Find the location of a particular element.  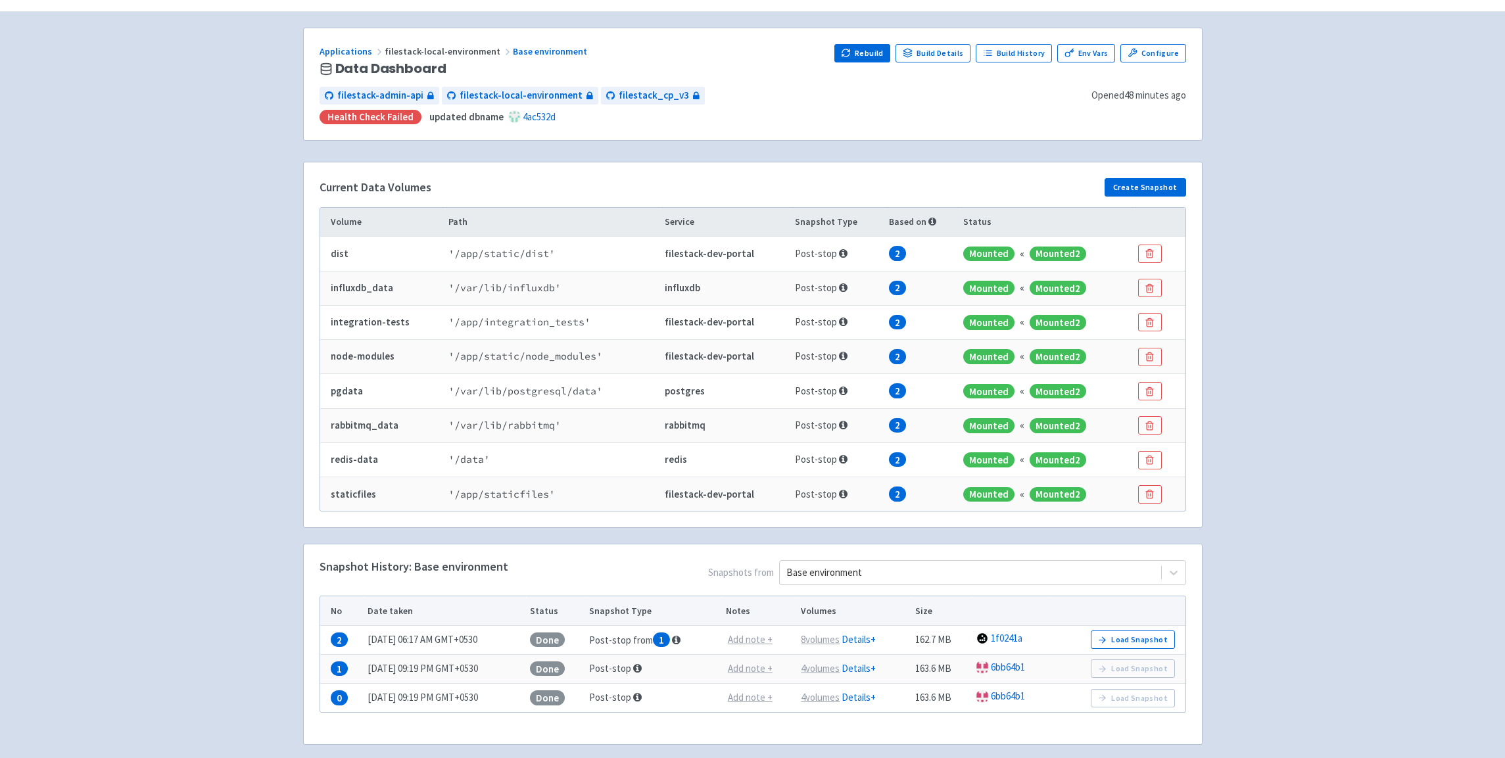

span: Data Dashboard is located at coordinates (391, 68).